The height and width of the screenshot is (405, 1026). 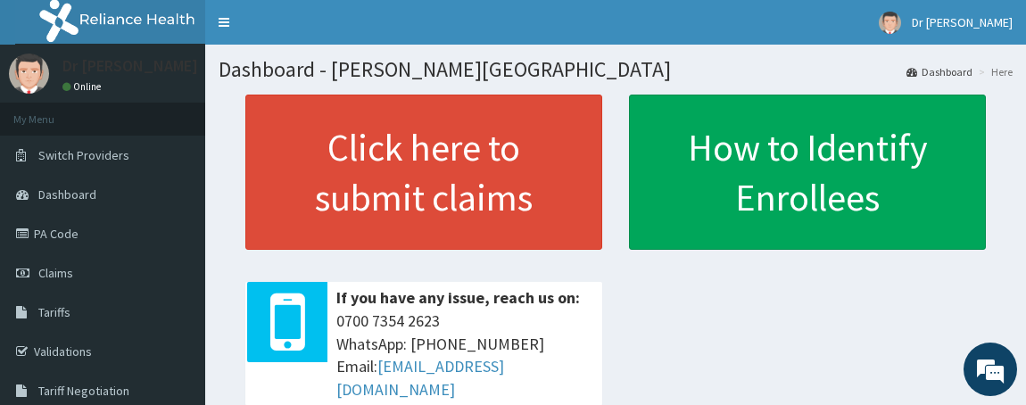 What do you see at coordinates (84, 87) in the screenshot?
I see `a: Online` at bounding box center [84, 87].